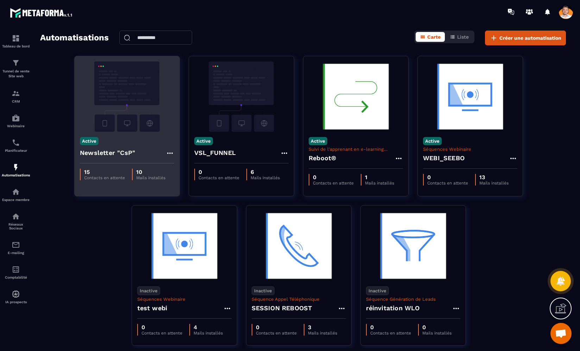 This screenshot has width=580, height=351. What do you see at coordinates (443, 158) in the screenshot?
I see `h4: WEBI_SEEBO` at bounding box center [443, 158].